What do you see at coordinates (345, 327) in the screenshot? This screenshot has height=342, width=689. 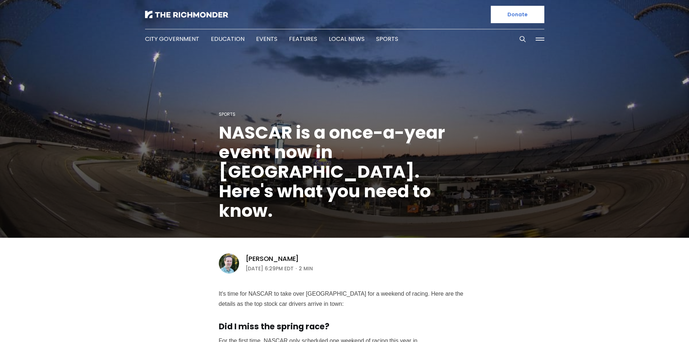 I see `h3: Did I miss the spring race?` at bounding box center [345, 327].